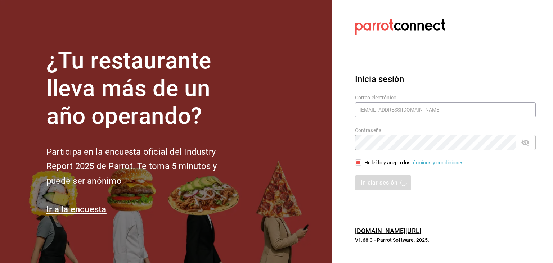 Image resolution: width=553 pixels, height=263 pixels. Describe the element at coordinates (144, 89) in the screenshot. I see `h1: ¿Tu restaurante lleva más de un año operando?` at that location.